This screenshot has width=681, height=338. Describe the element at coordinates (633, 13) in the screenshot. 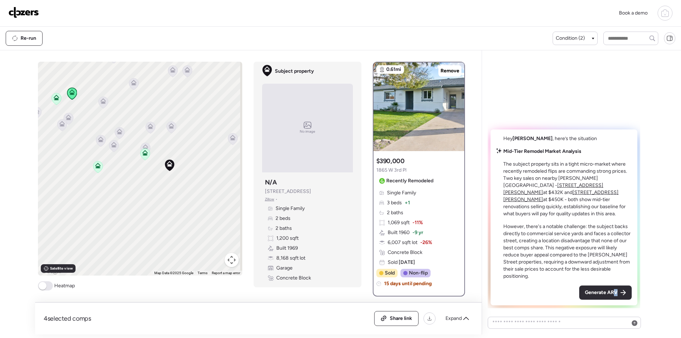

I see `span: Book a demo` at that location.